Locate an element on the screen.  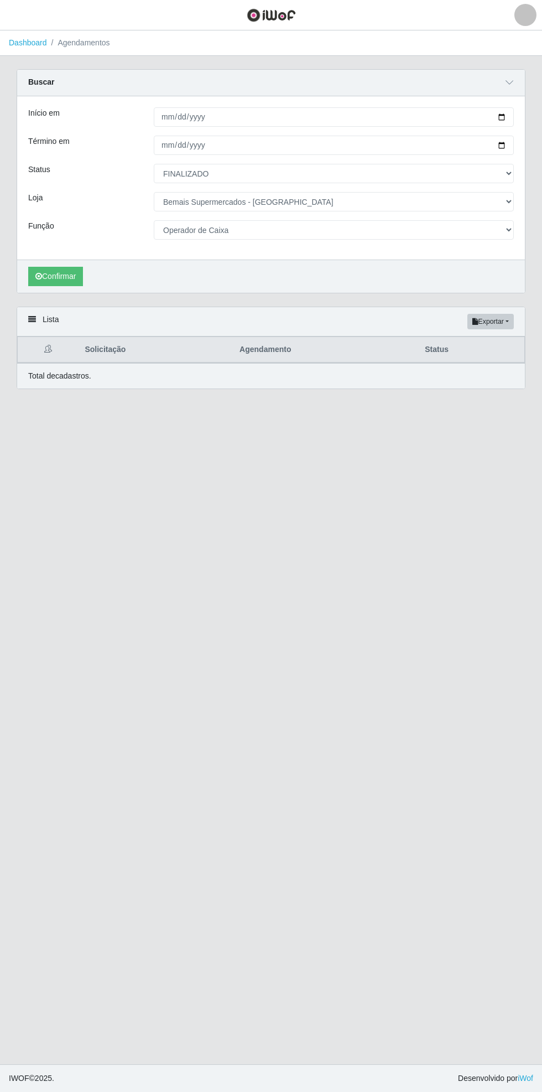
div: Lista is located at coordinates (271, 321).